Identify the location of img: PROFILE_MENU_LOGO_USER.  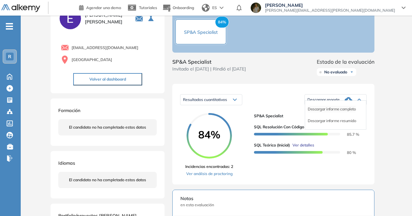
(70, 18).